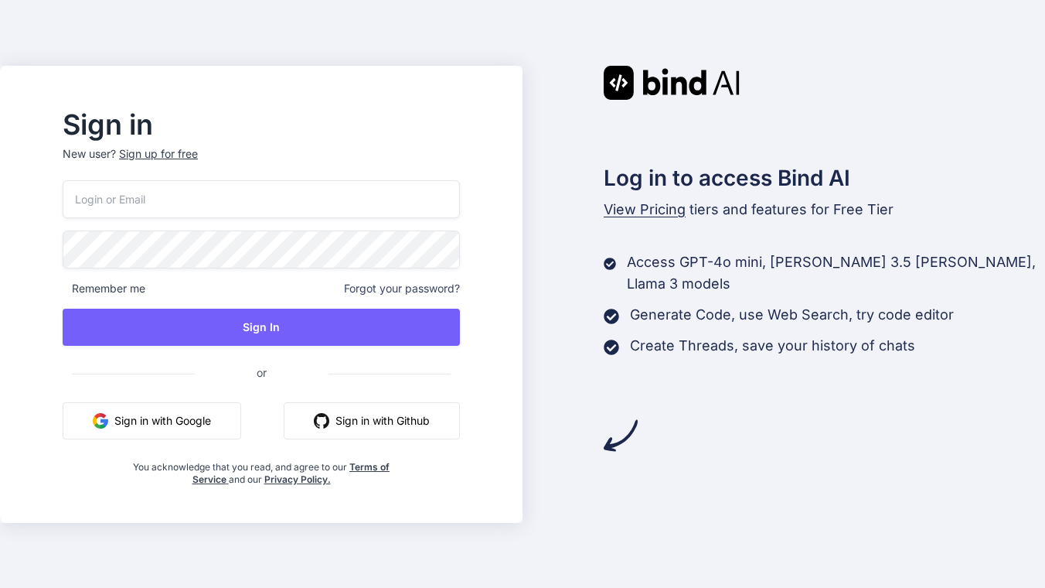 The width and height of the screenshot is (1045, 588). Describe the element at coordinates (298, 479) in the screenshot. I see `a: Privacy Policy.` at that location.